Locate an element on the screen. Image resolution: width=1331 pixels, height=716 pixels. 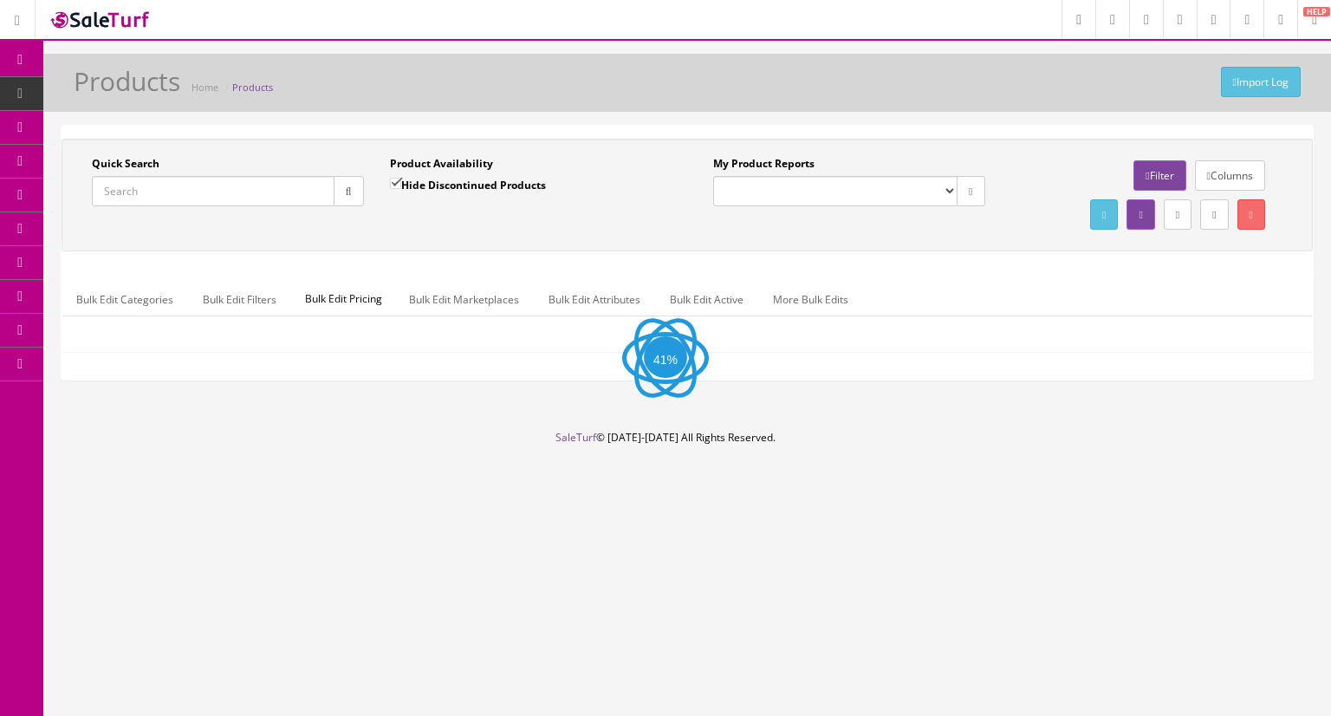
a: More Bulk Edits is located at coordinates (810, 299).